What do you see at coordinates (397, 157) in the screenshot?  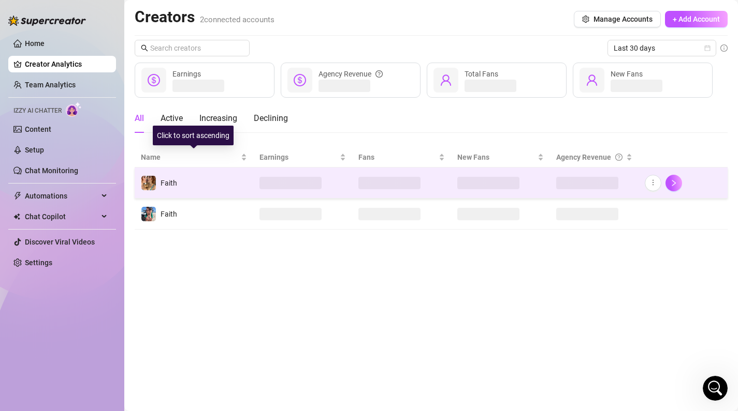 I see `span: Fans` at bounding box center [397, 157].